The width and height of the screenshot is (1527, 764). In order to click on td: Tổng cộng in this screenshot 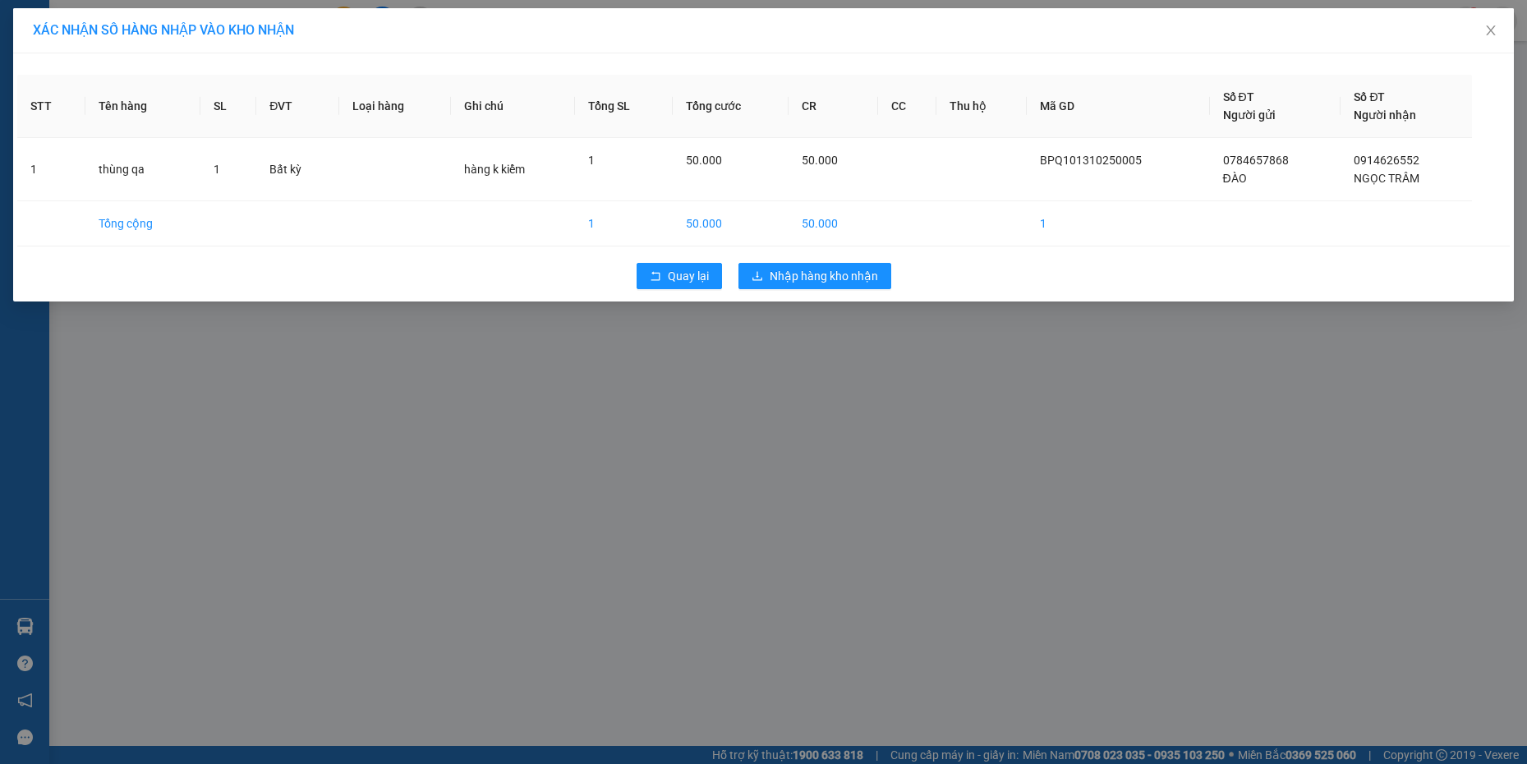, I will do `click(143, 223)`.